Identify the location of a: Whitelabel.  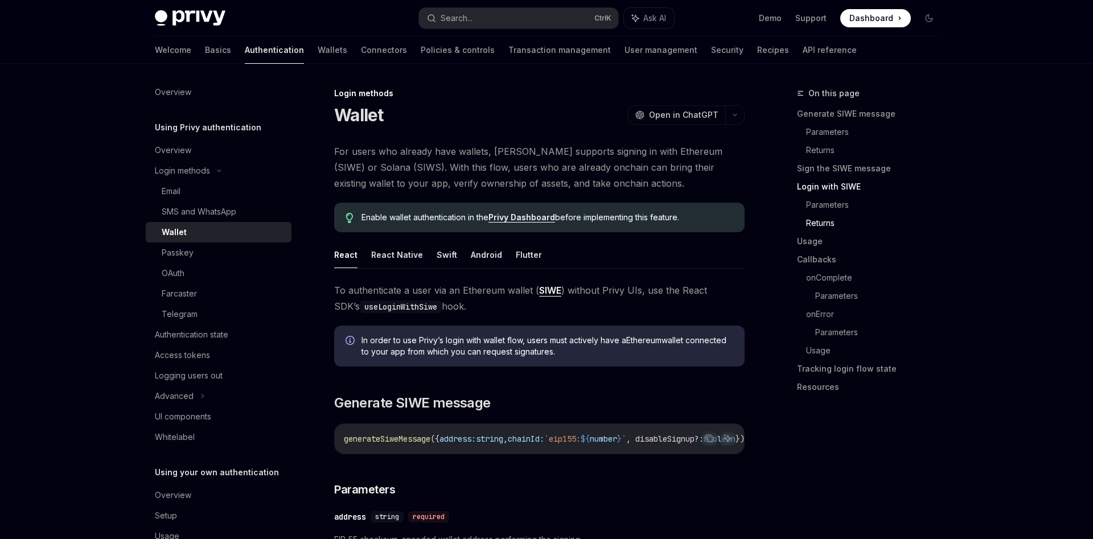
(219, 437).